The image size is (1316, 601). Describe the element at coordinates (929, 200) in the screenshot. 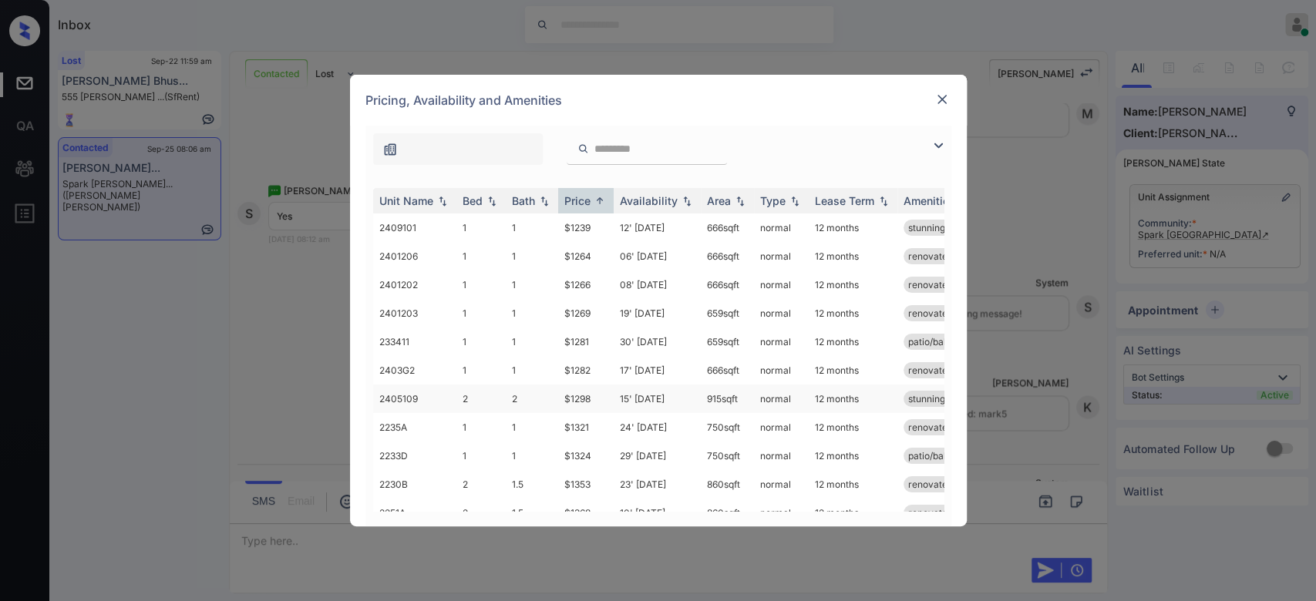

I see `div: Amenities` at that location.